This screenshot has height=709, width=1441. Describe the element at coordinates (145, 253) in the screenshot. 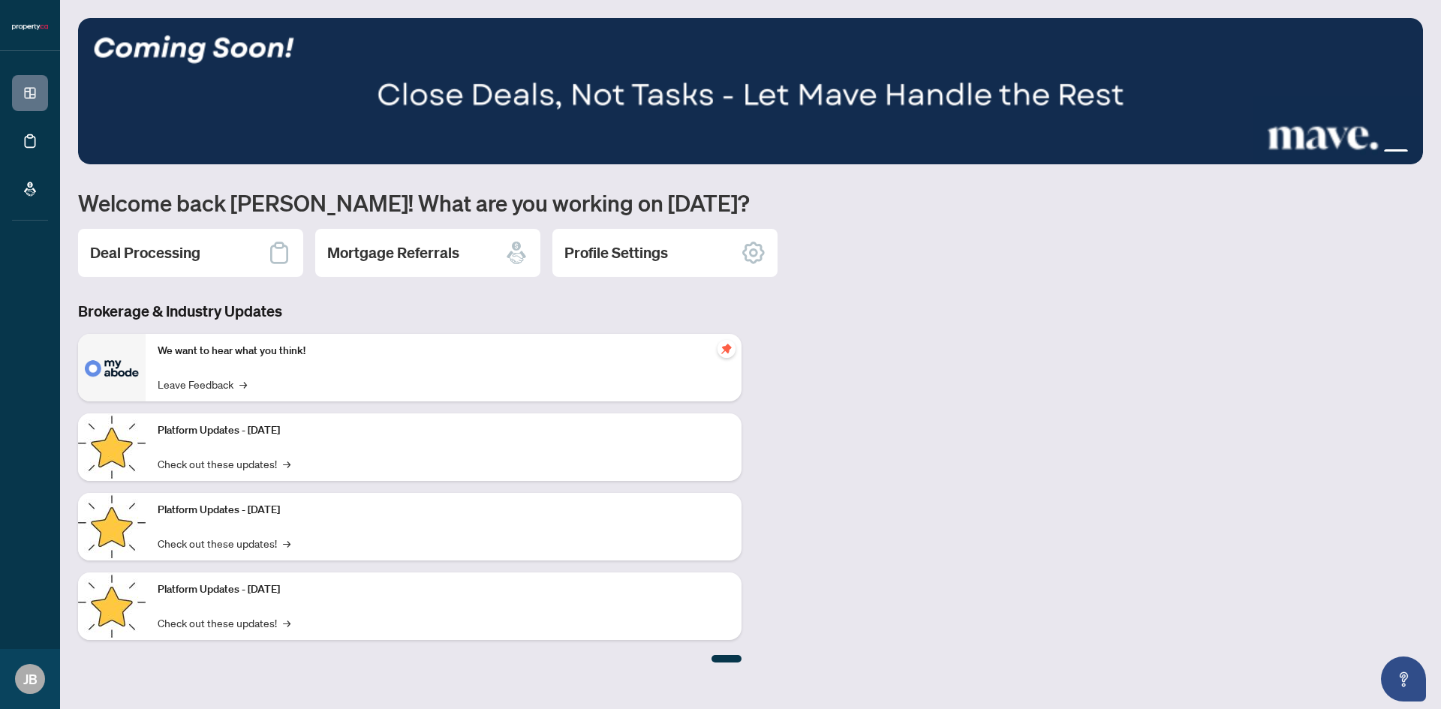

I see `h2: Deal Processing` at that location.